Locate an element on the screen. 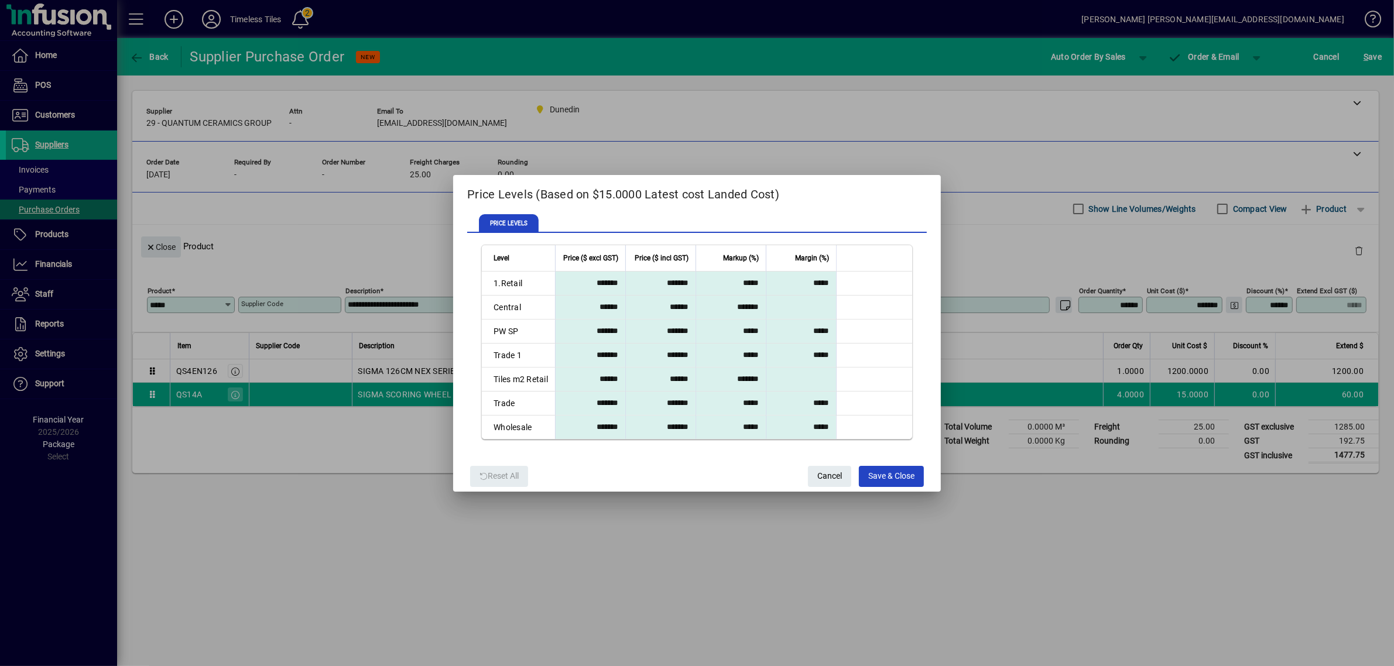 Image resolution: width=1394 pixels, height=666 pixels. button: Save & Close is located at coordinates (891, 476).